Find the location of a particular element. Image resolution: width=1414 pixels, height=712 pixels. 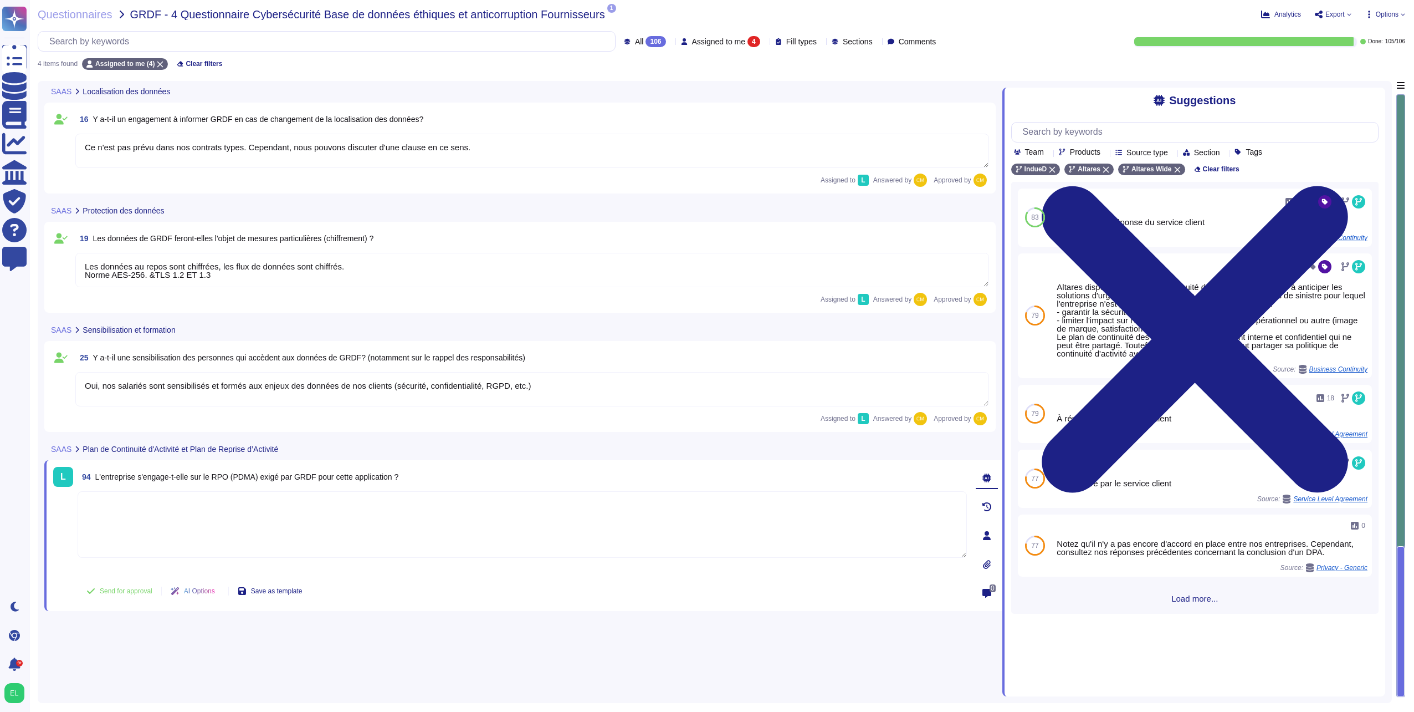

span: All is located at coordinates (639, 42).